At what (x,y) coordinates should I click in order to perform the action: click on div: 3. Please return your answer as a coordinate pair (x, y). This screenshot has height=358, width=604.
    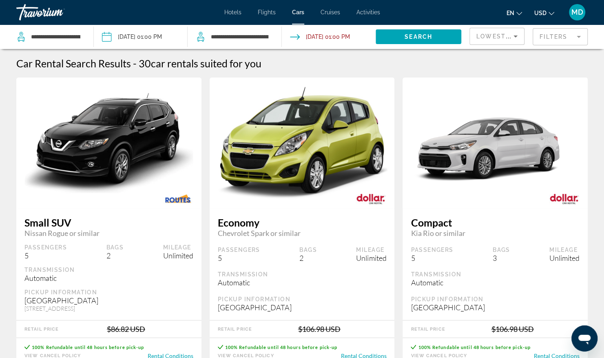
    Looking at the image, I should click on (502, 258).